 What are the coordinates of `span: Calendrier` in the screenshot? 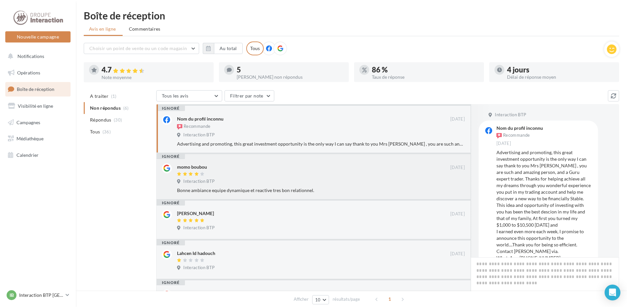 It's located at (27, 155).